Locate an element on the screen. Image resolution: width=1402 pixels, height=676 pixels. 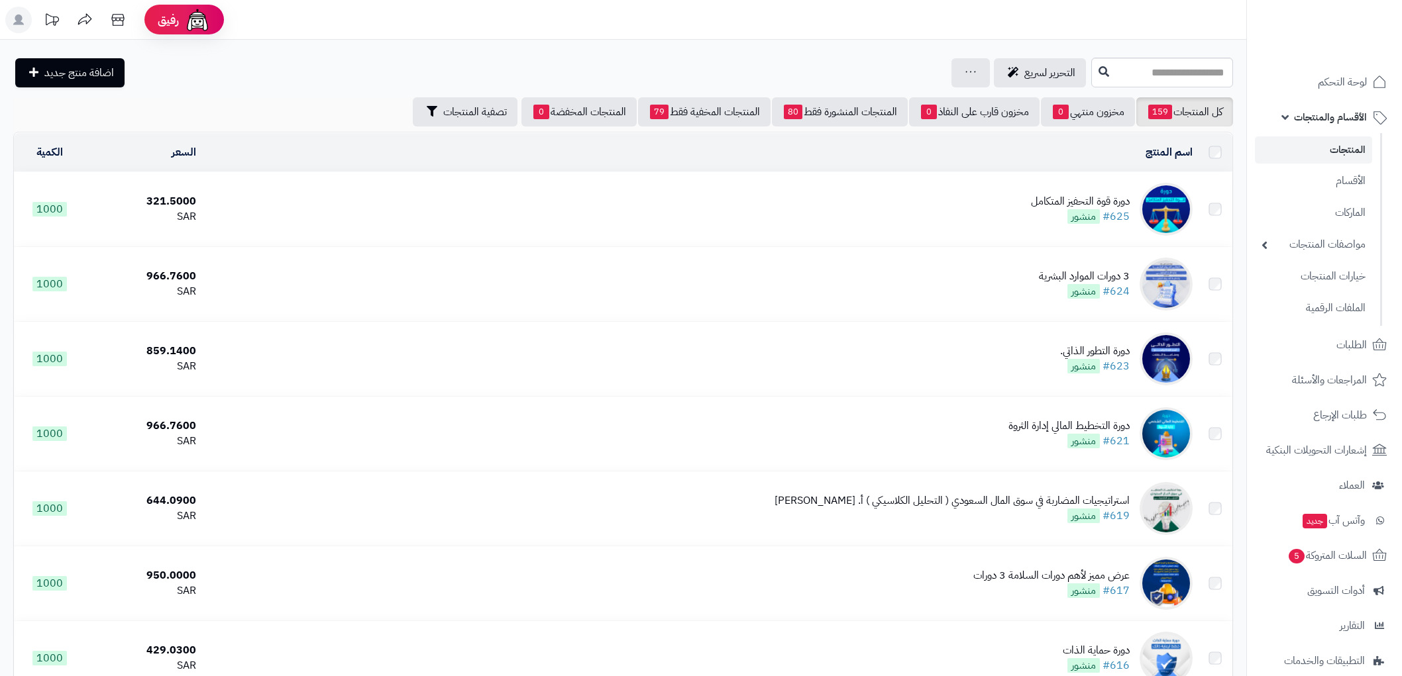
div: 321.5000 is located at coordinates (142, 201).